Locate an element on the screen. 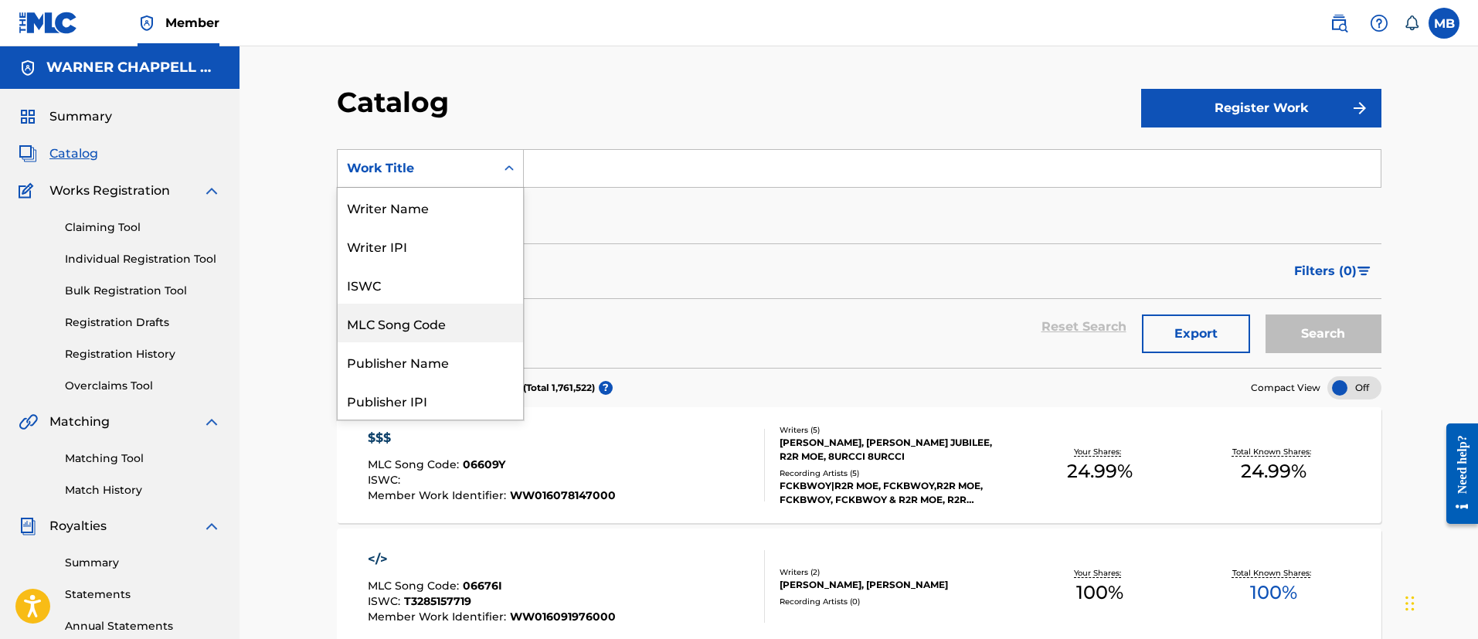 The width and height of the screenshot is (1478, 639). div: Publisher IPI is located at coordinates (430, 400).